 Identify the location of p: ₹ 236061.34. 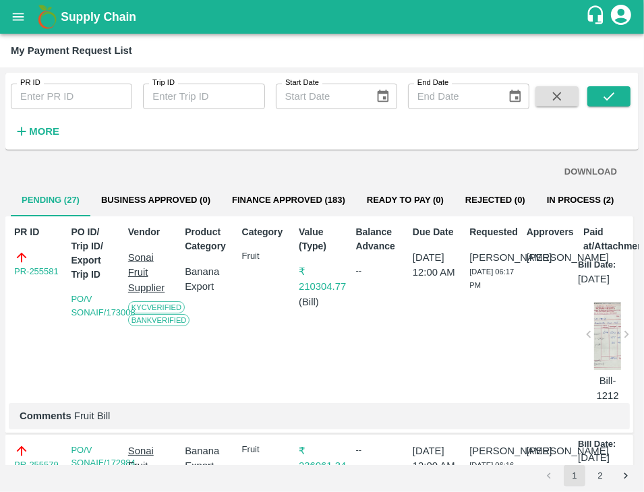
(322, 459).